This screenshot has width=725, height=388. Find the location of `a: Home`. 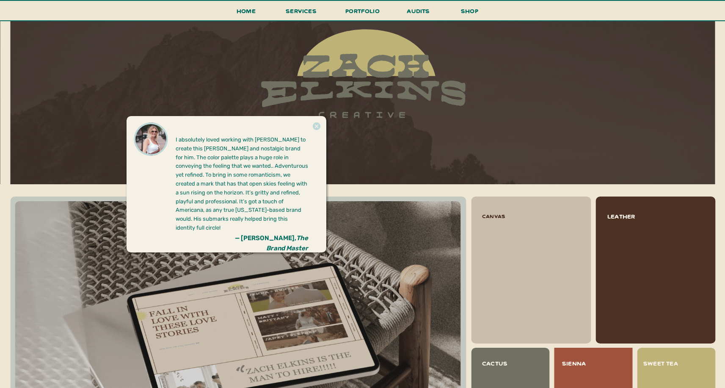

a: Home is located at coordinates (246, 13).